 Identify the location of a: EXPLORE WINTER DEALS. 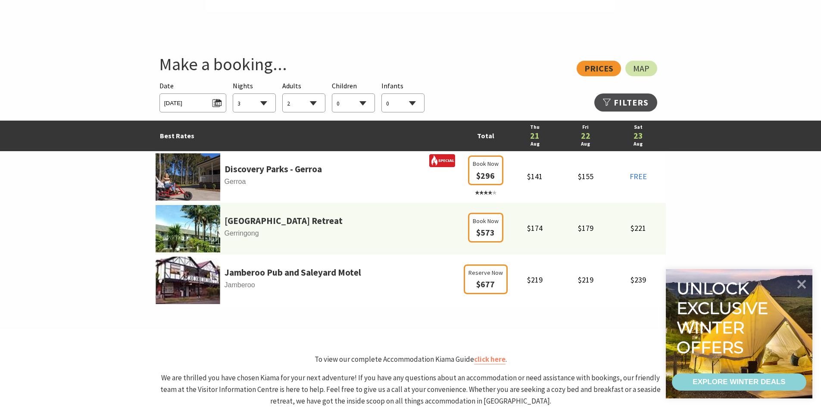
(739, 382).